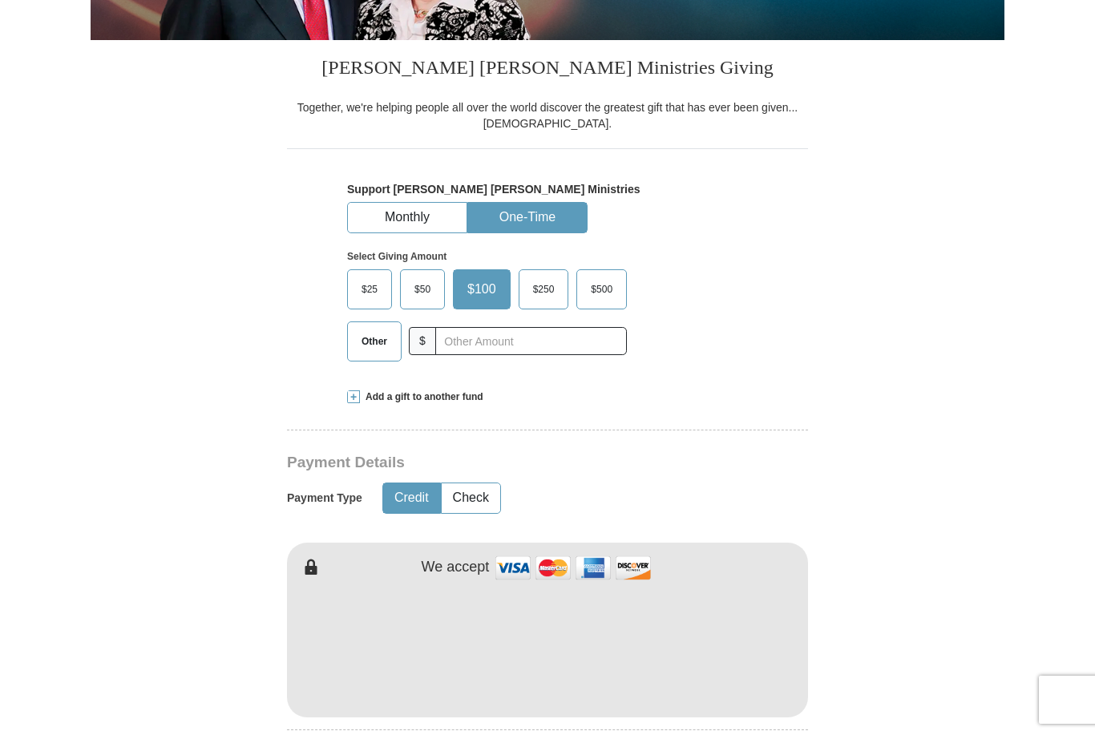  Describe the element at coordinates (573, 567) in the screenshot. I see `img: credit cards accepted` at that location.